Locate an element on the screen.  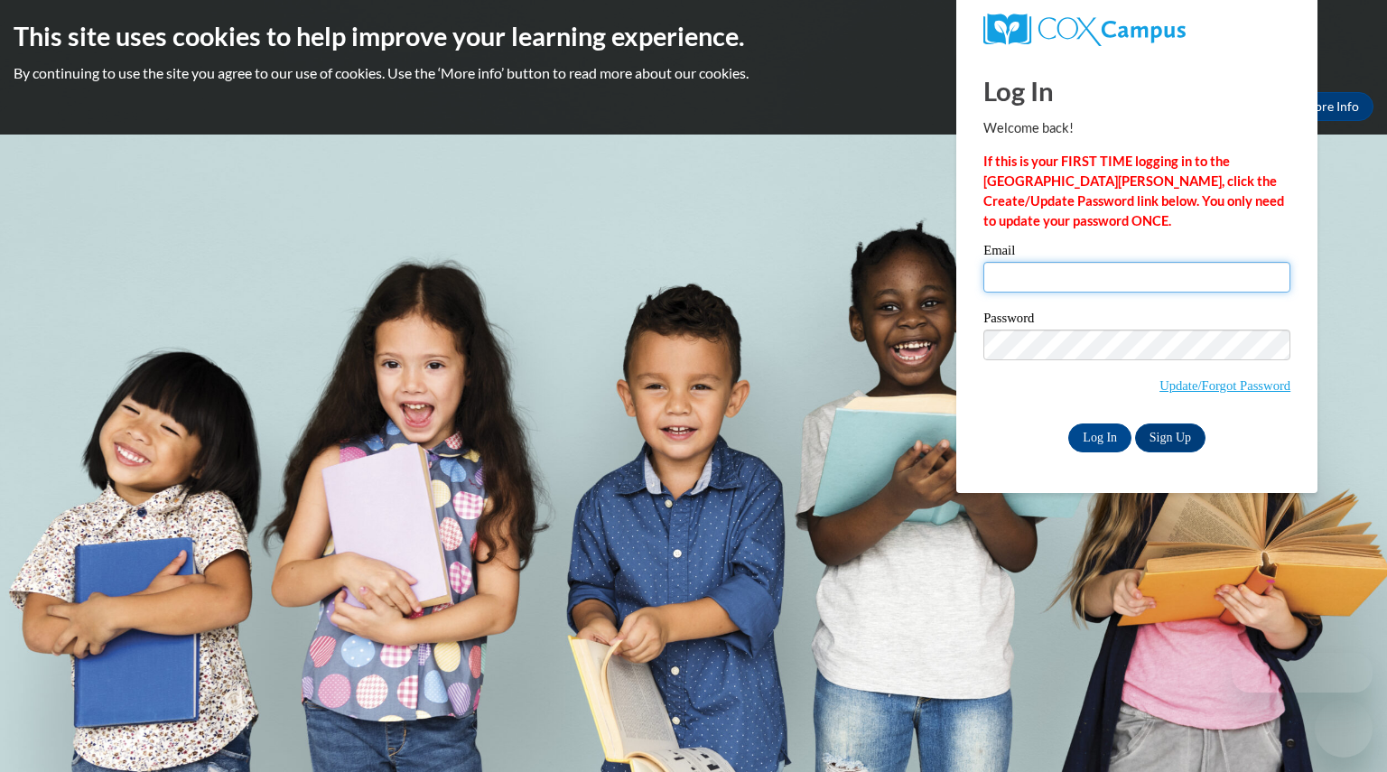
a: Sign Up is located at coordinates (1170, 438).